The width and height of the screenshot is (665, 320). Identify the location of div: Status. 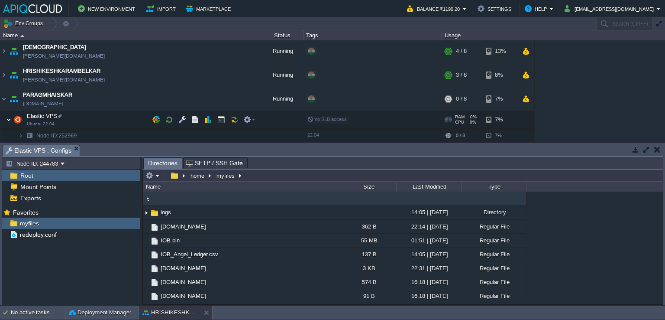
(282, 35).